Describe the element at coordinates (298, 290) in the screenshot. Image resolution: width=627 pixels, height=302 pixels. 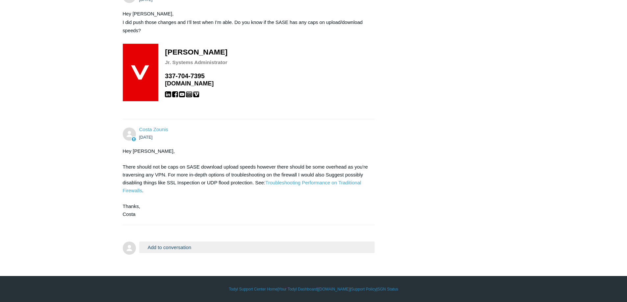
I see `a: Your Todyl Dashboard` at that location.